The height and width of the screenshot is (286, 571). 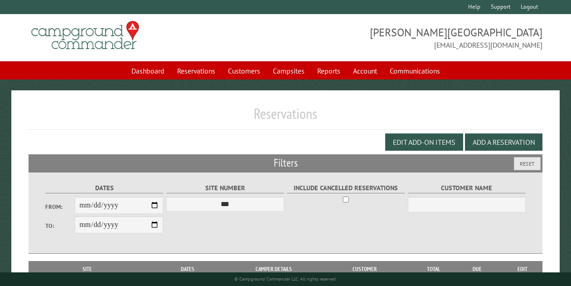 What do you see at coordinates (523, 268) in the screenshot?
I see `th: Edit` at bounding box center [523, 268].